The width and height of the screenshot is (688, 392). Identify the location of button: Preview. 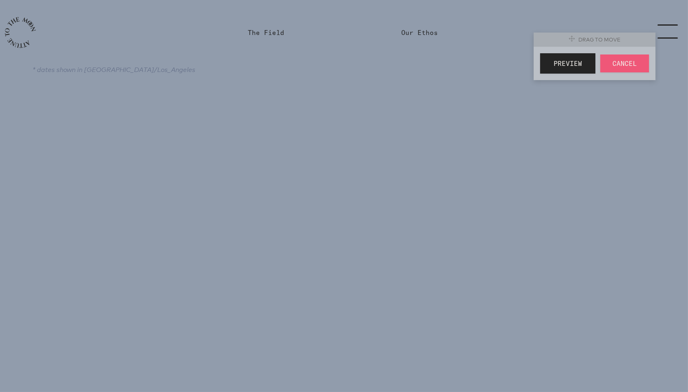
(568, 63).